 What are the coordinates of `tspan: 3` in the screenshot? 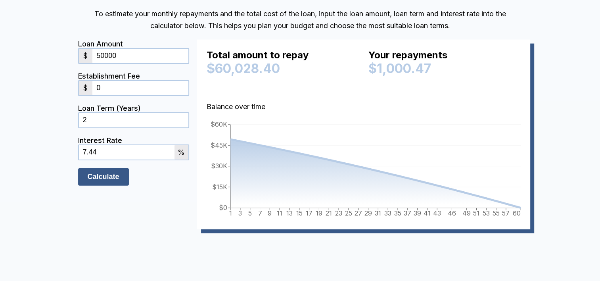 It's located at (240, 213).